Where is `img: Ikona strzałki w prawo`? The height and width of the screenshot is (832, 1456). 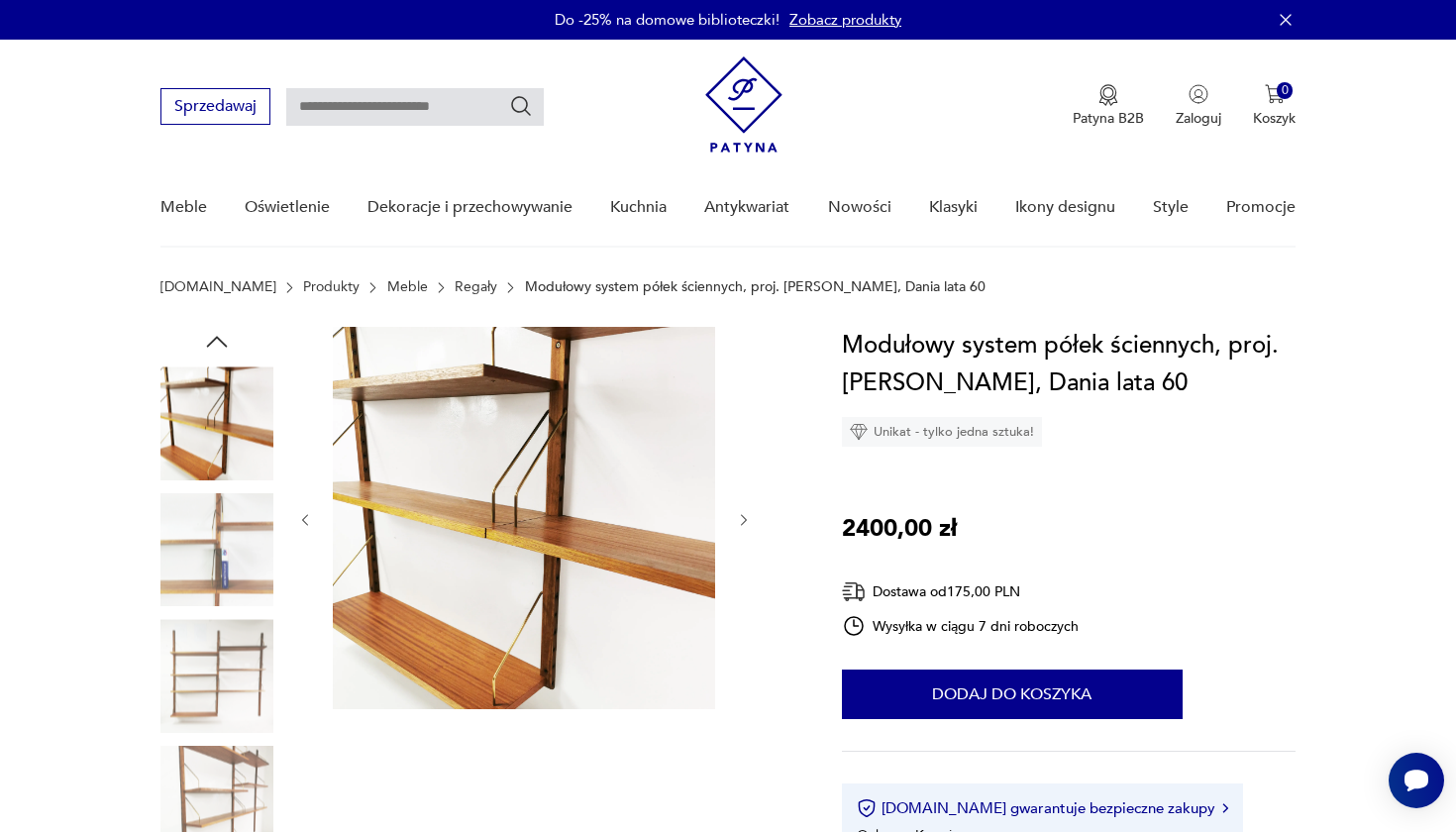 img: Ikona strzałki w prawo is located at coordinates (1225, 808).